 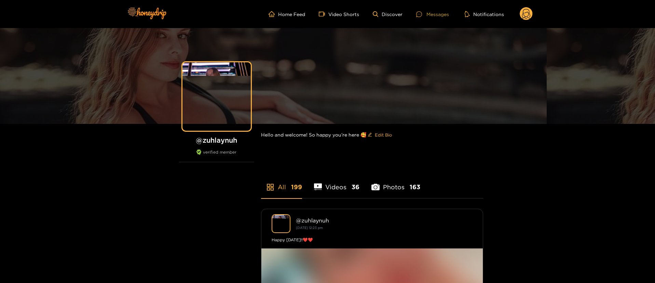 What do you see at coordinates (433, 14) in the screenshot?
I see `div: Messages` at bounding box center [433, 14].